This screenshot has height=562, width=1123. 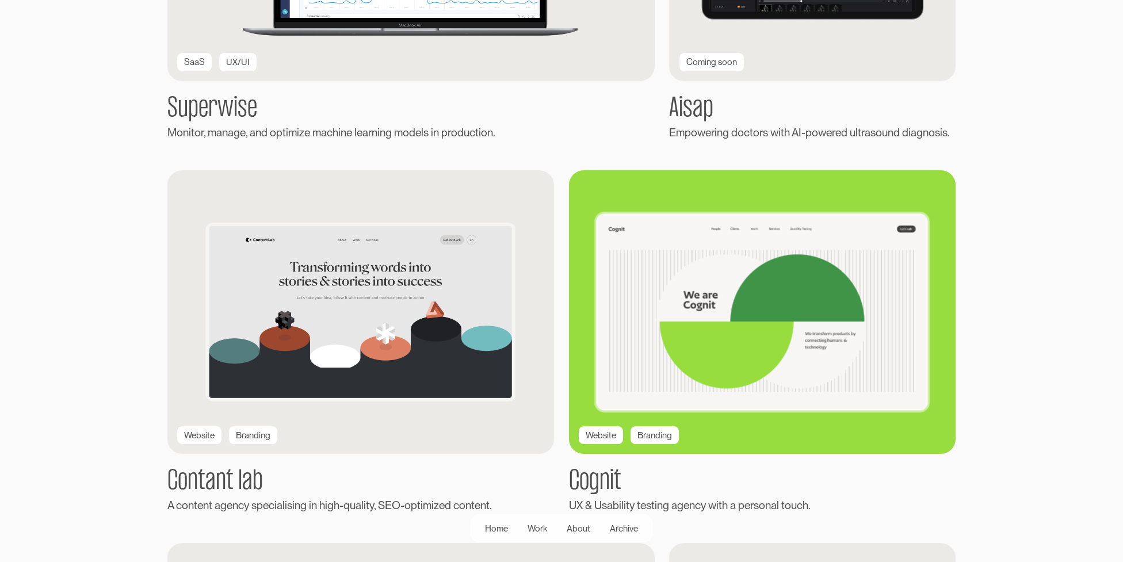 What do you see at coordinates (238, 62) in the screenshot?
I see `div: UX/UI` at bounding box center [238, 62].